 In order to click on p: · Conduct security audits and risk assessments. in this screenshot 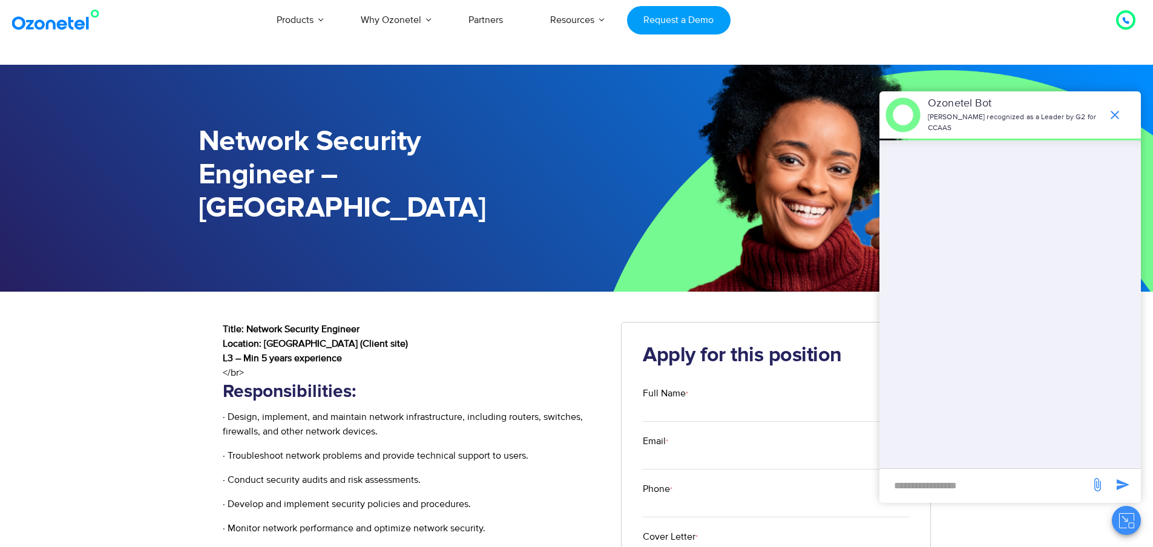, I will do `click(413, 480)`.